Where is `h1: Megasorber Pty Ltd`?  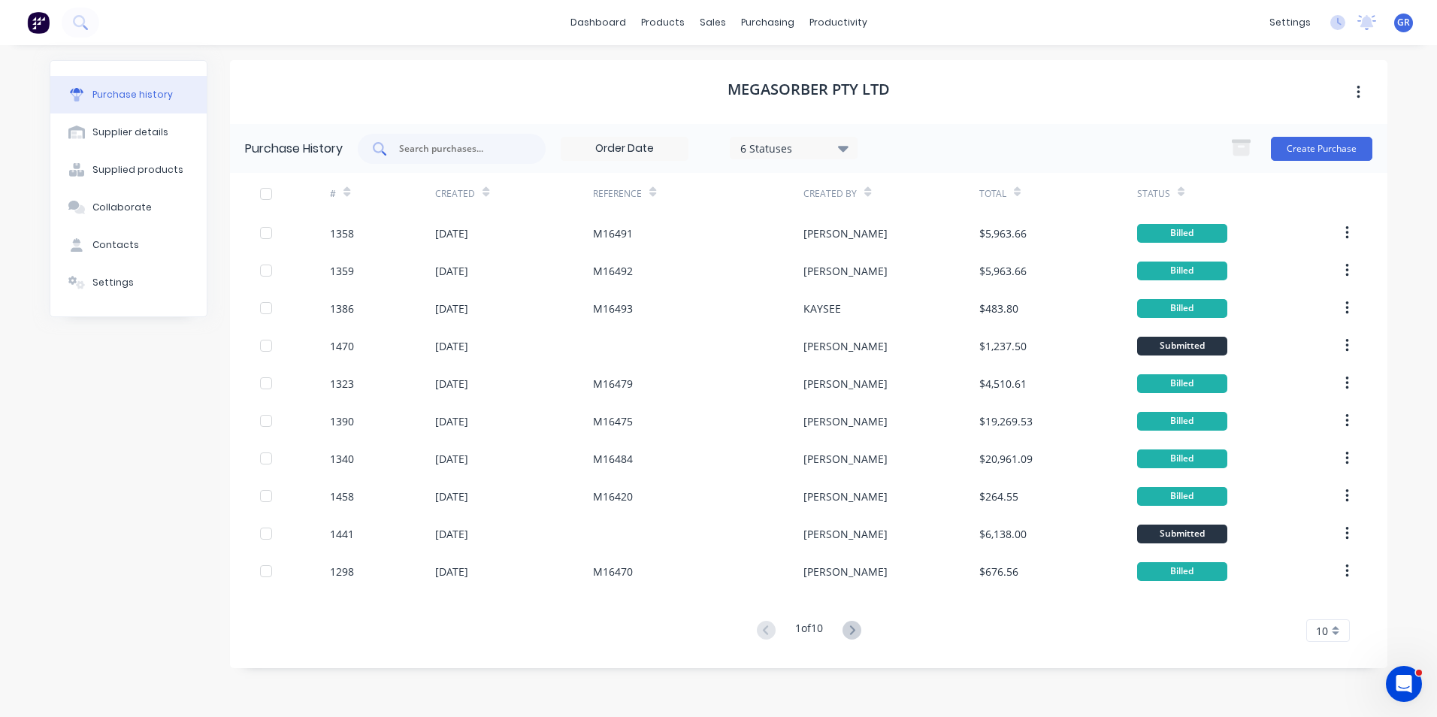 h1: Megasorber Pty Ltd is located at coordinates (809, 89).